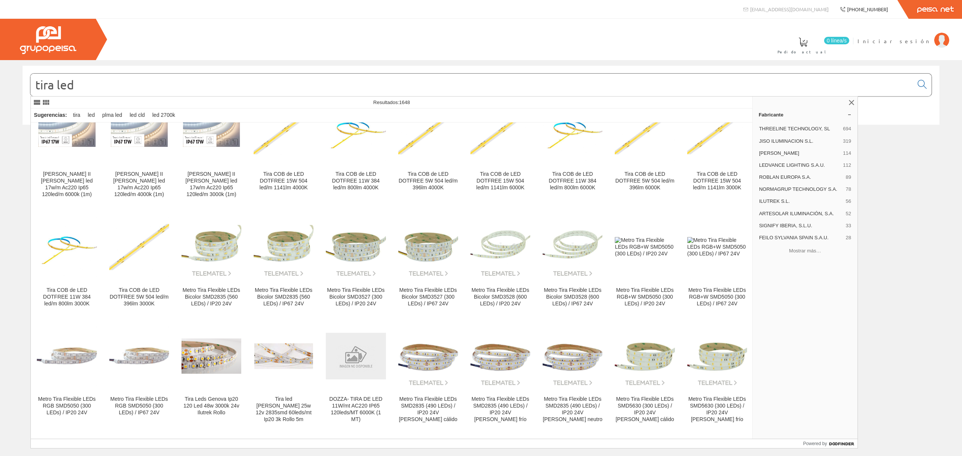 The image size is (962, 456). What do you see at coordinates (283, 247) in the screenshot?
I see `img: Metro Tira Flexible LEDs Bicolor SMD2835 (560 LEDs) / IP67 24V` at bounding box center [283, 247].